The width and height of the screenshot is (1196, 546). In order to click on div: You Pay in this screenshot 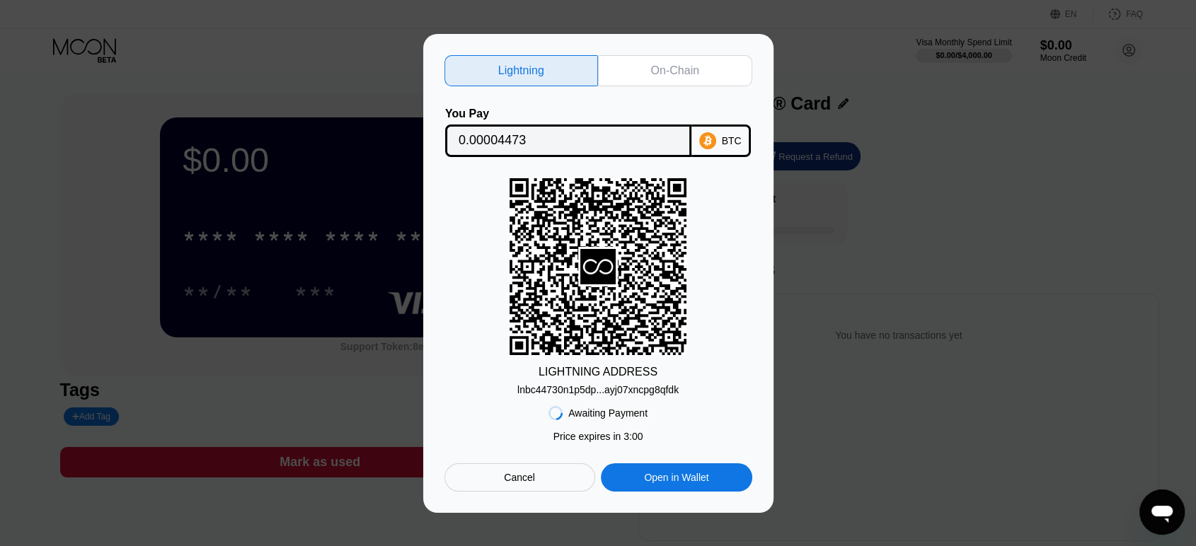, I will do `click(568, 114)`.